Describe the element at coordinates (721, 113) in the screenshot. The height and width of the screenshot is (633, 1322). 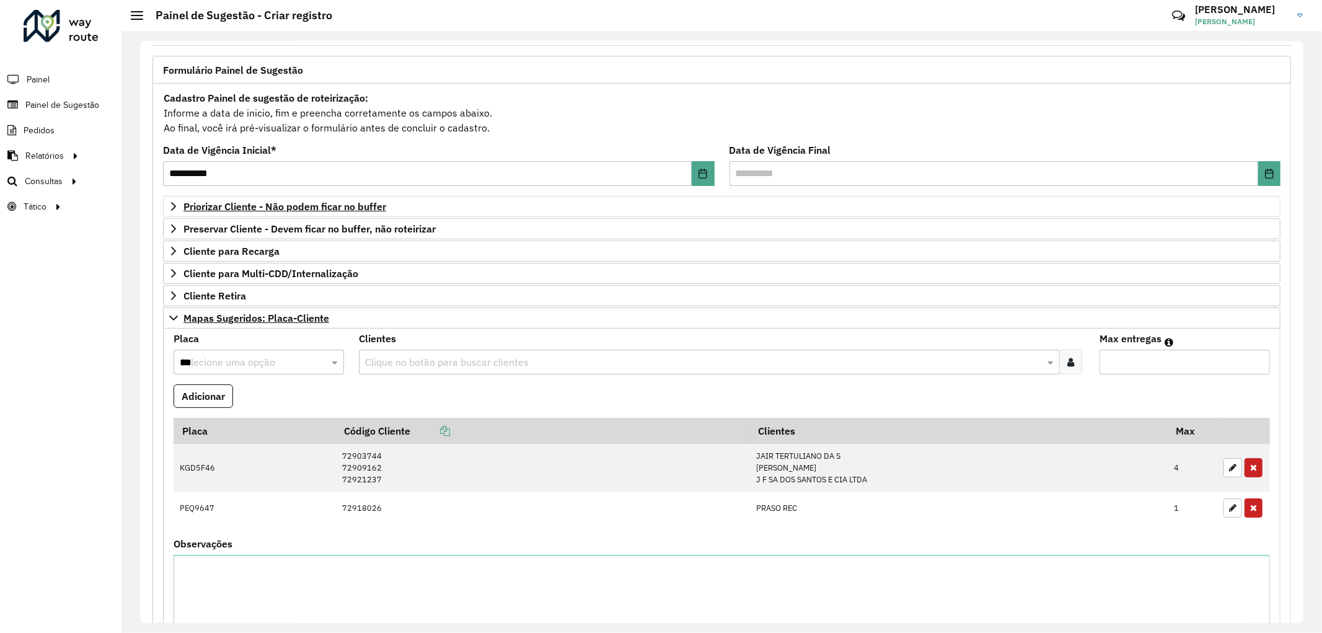
I see `div: Informe a data de inicio, fim e preencha corretamente os campos abaixo. Ao final, você irá pré-vi...` at that location.